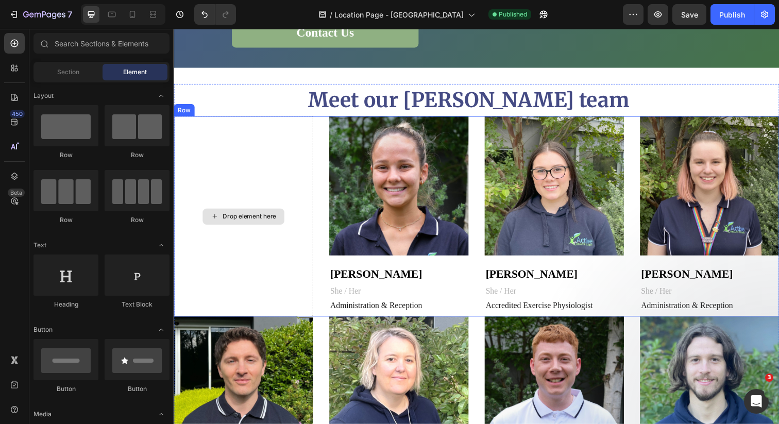 Image resolution: width=779 pixels, height=424 pixels. I want to click on span: Element, so click(135, 72).